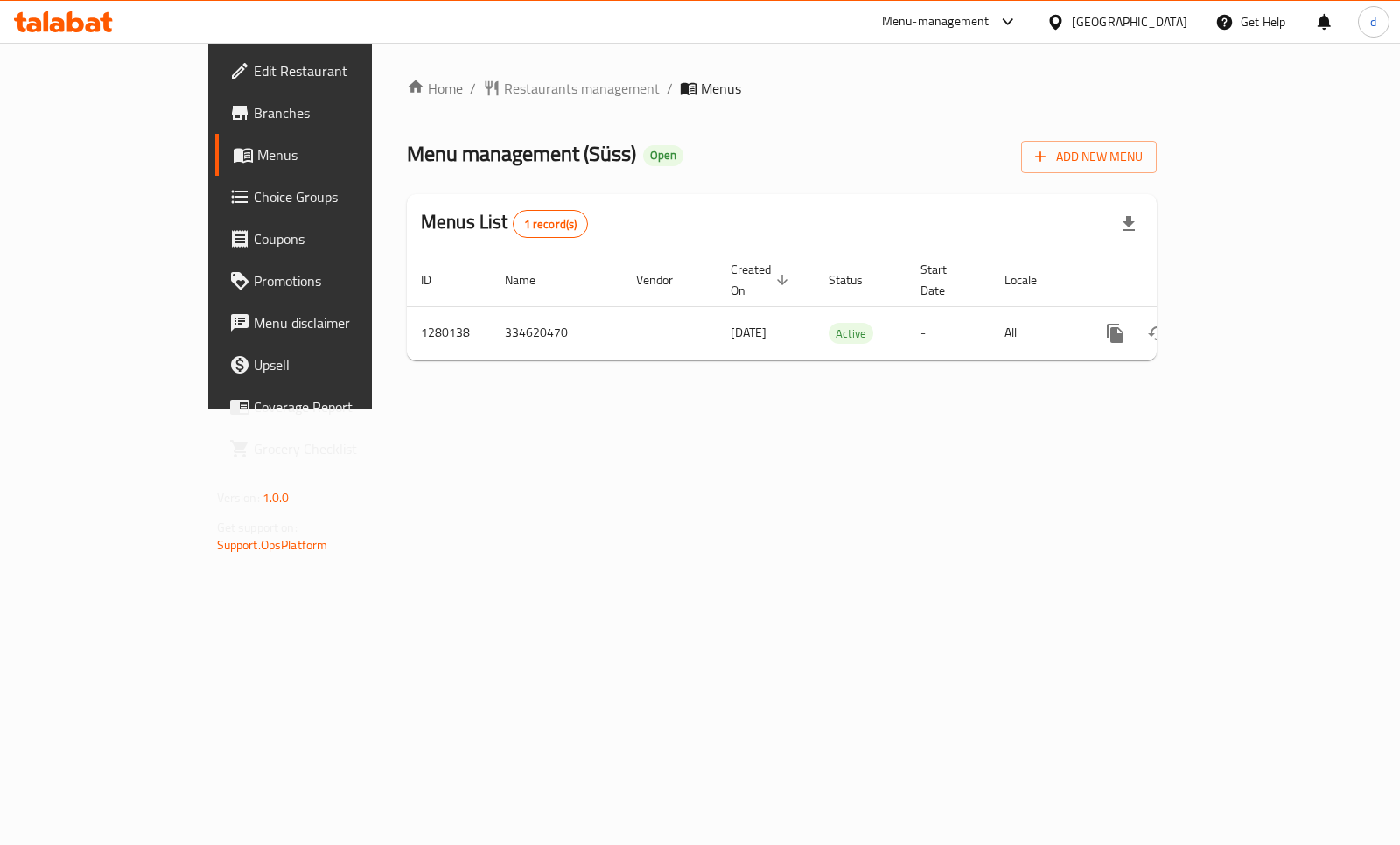  What do you see at coordinates (257, 527) in the screenshot?
I see `span: Get support on:` at bounding box center [257, 527].